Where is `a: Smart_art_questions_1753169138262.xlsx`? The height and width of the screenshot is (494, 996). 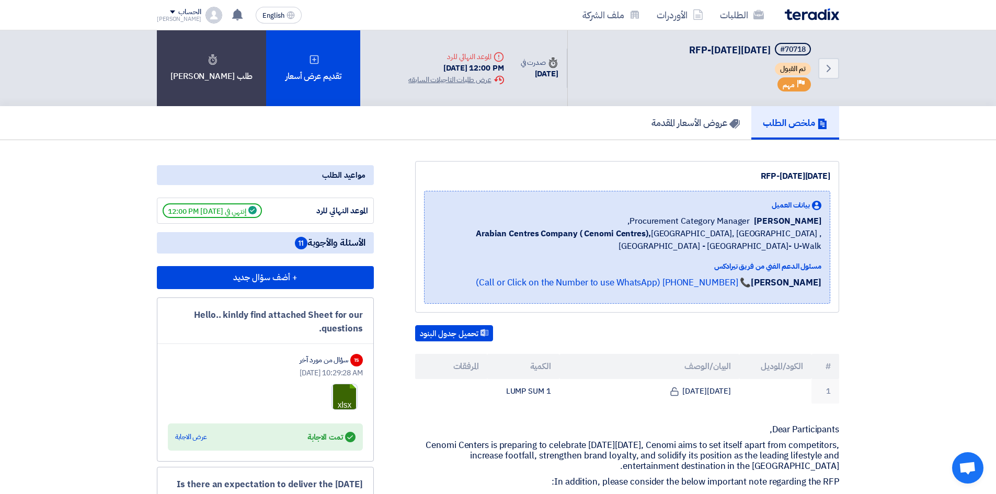
a: Smart_art_questions_1753169138262.xlsx is located at coordinates (374, 416).